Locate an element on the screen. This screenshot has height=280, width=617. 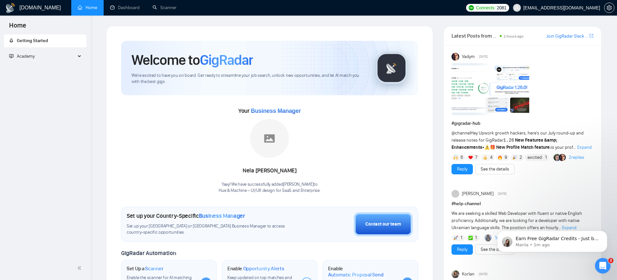
a: setting is located at coordinates (609, 8).